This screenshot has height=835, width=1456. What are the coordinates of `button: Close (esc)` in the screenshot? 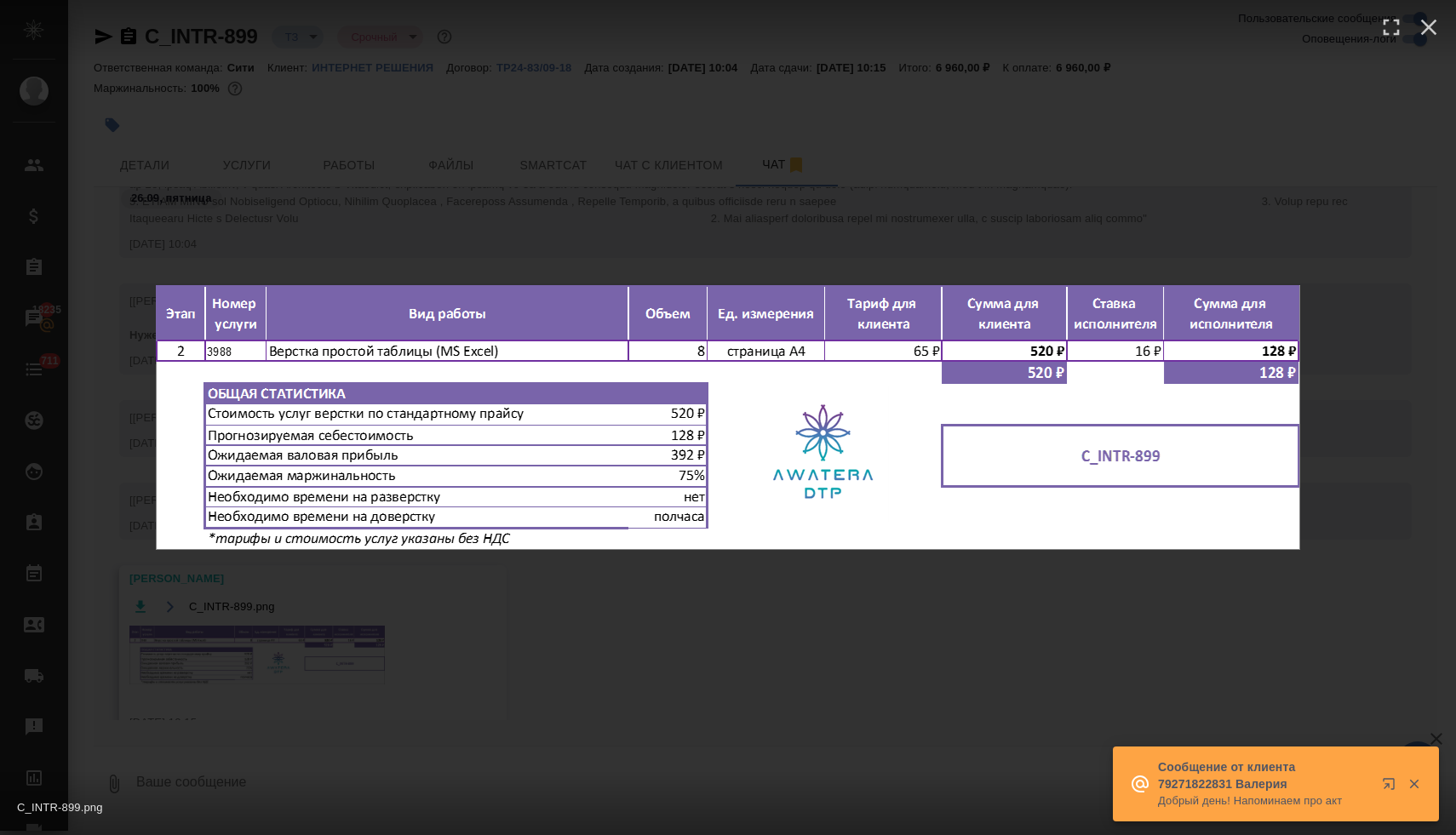 It's located at (1428, 28).